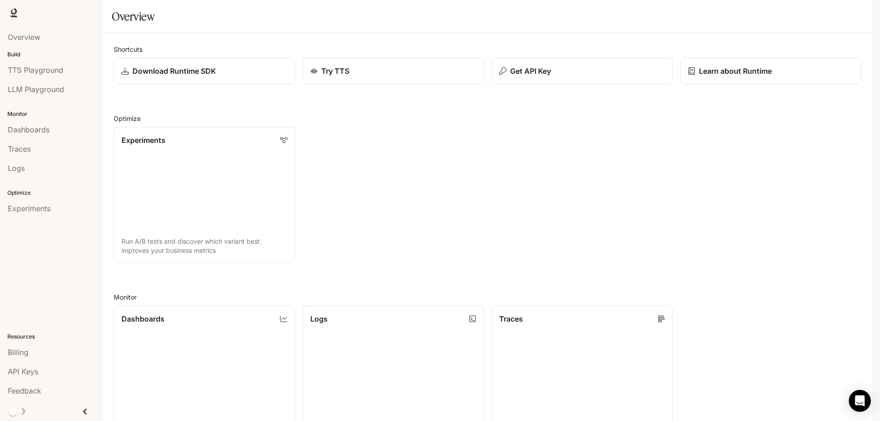 The height and width of the screenshot is (421, 880). What do you see at coordinates (582, 71) in the screenshot?
I see `button: Get API Key` at bounding box center [582, 71].